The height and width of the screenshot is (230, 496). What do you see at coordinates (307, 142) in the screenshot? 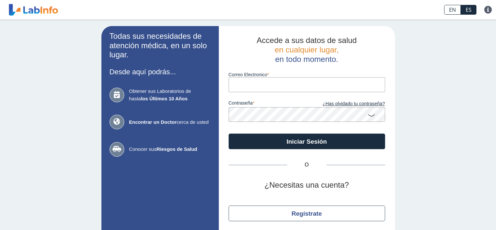
I see `button: Iniciar Sesión` at bounding box center [307, 142].